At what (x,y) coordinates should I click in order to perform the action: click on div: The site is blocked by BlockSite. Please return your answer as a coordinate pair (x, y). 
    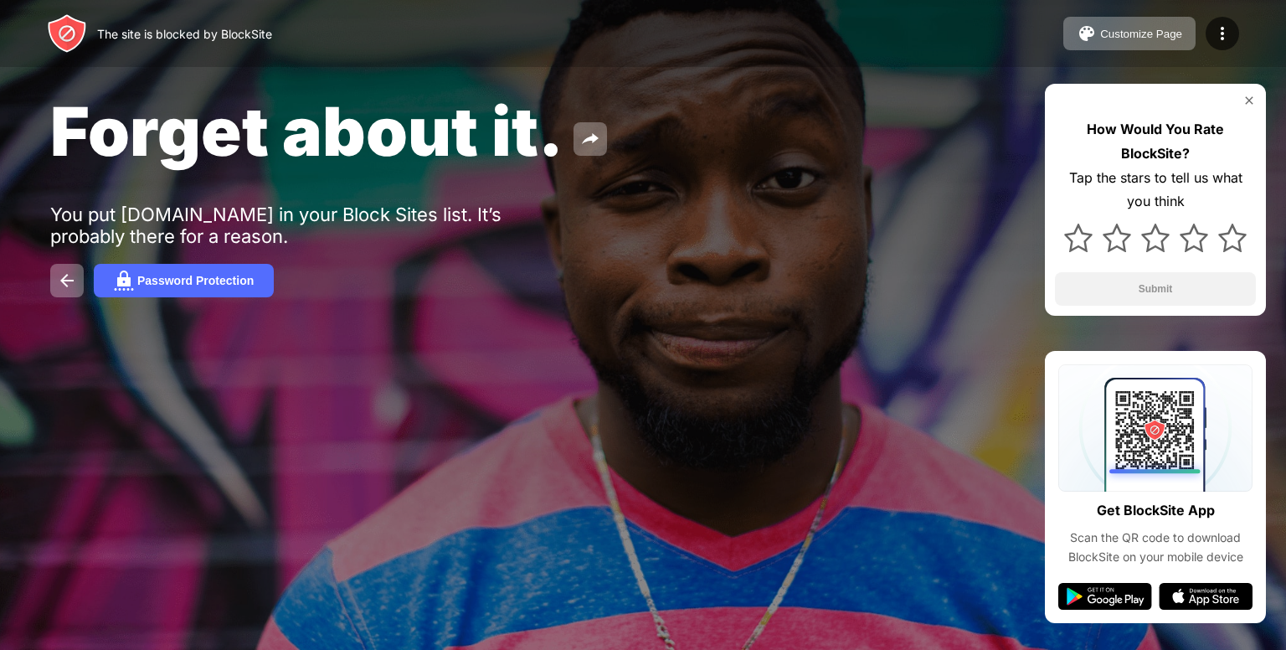
    Looking at the image, I should click on (184, 33).